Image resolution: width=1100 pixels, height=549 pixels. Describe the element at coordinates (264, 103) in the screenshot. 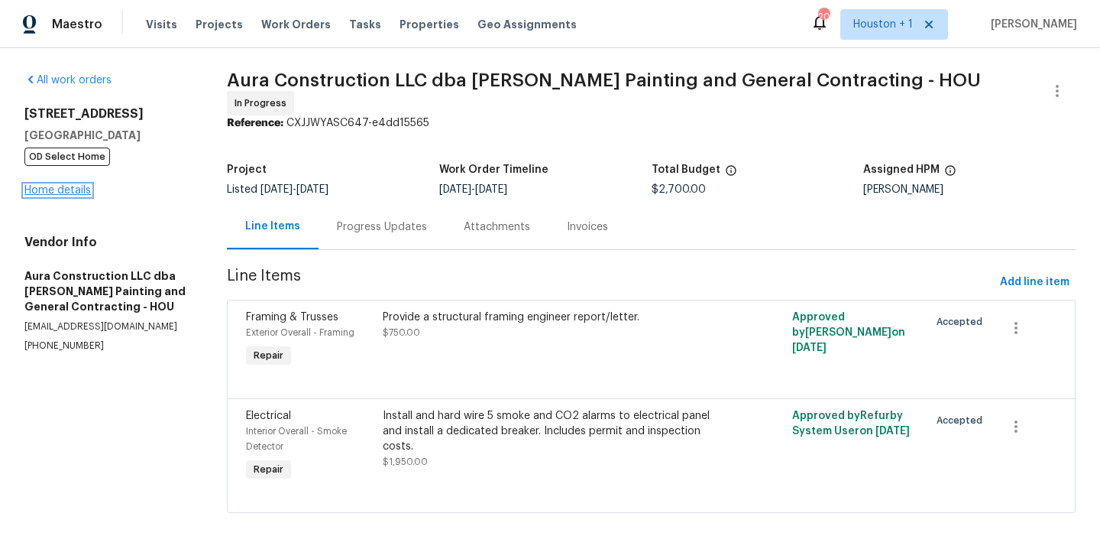

I see `span: In Progress` at that location.